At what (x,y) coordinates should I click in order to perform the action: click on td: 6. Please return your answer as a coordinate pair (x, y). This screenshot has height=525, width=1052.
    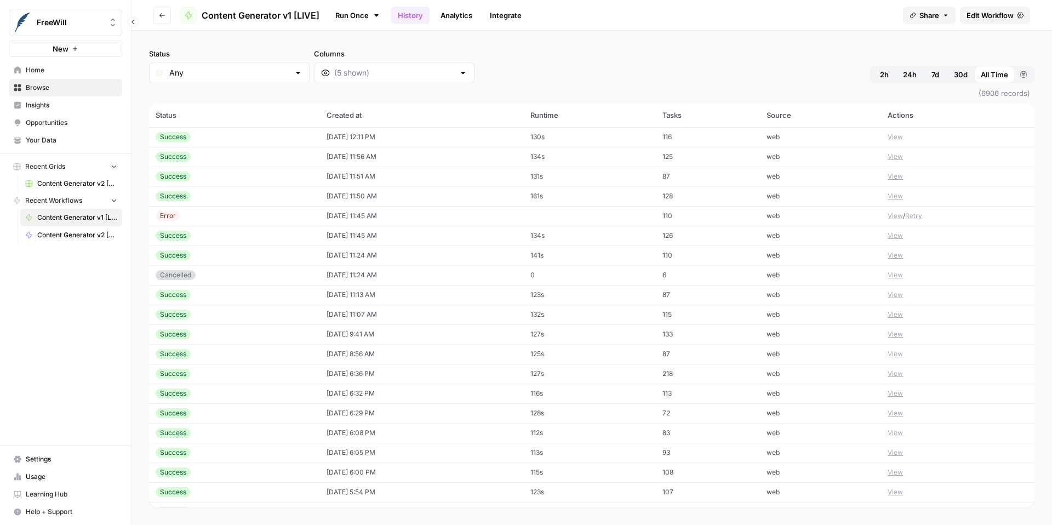
    Looking at the image, I should click on (708, 275).